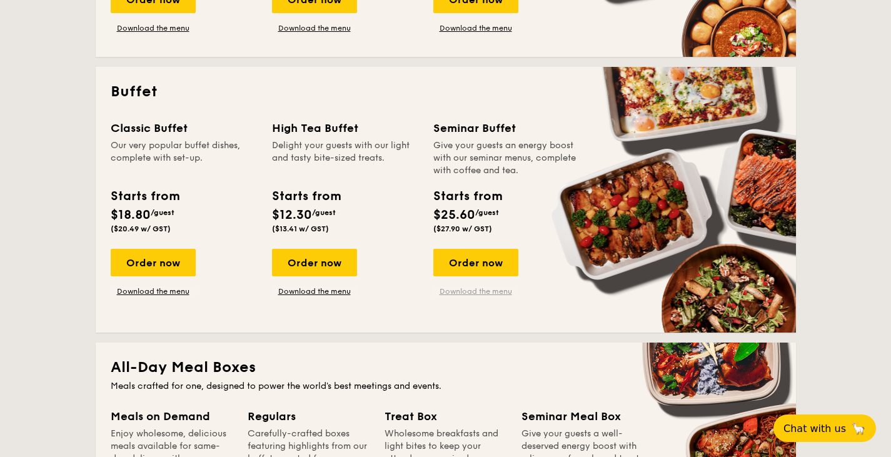 The width and height of the screenshot is (891, 457). Describe the element at coordinates (454, 215) in the screenshot. I see `span: $25.60` at that location.